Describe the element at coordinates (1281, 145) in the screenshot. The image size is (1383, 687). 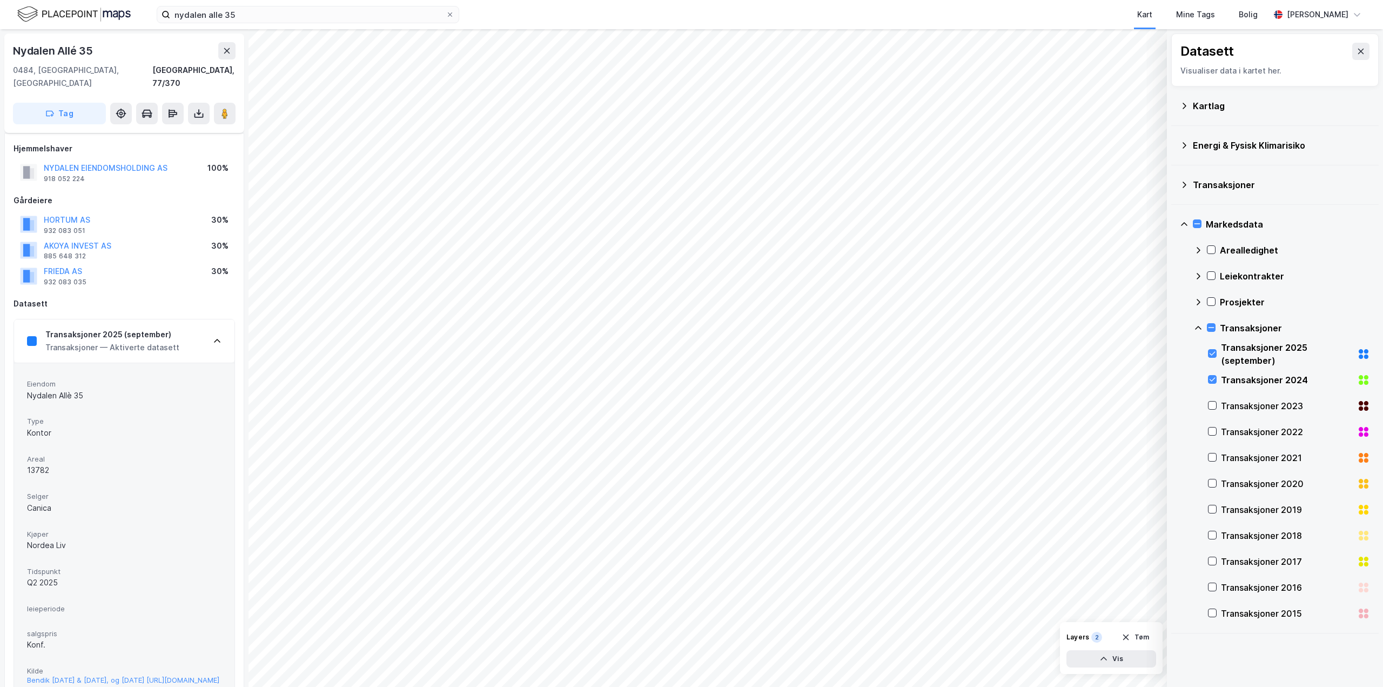
I see `div: Energi & Fysisk Klimarisiko` at that location.